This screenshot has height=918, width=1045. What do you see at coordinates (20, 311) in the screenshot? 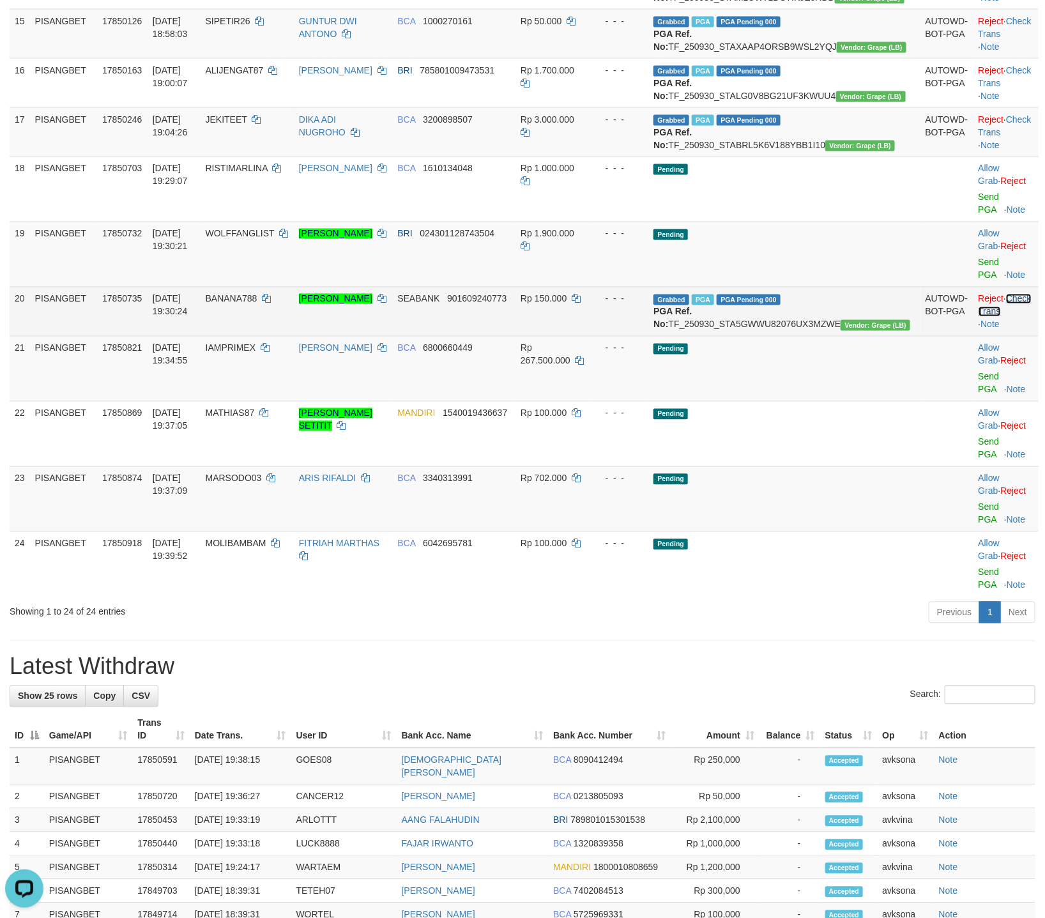
I see `td: 20` at bounding box center [20, 311].